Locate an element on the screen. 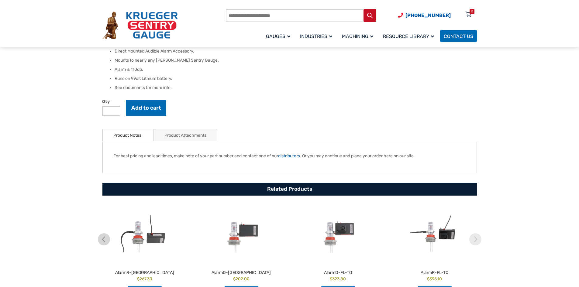 The width and height of the screenshot is (579, 287). a: Product Attachments is located at coordinates (185, 135).